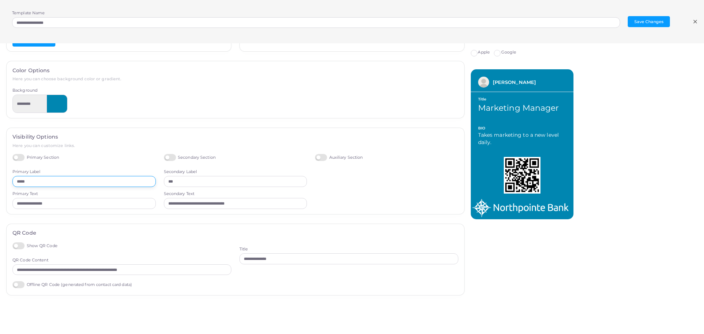  Describe the element at coordinates (519, 108) in the screenshot. I see `span: Marketing Manager` at that location.